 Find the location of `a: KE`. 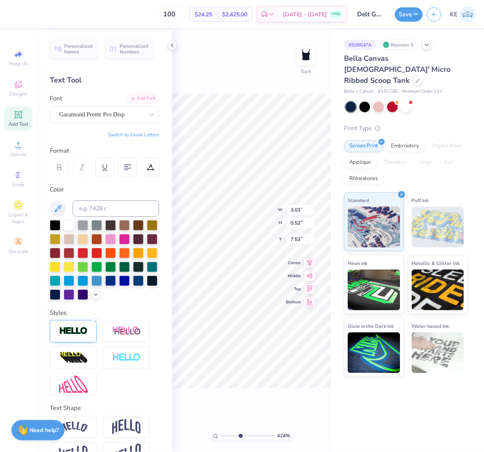

a: KE is located at coordinates (463, 14).